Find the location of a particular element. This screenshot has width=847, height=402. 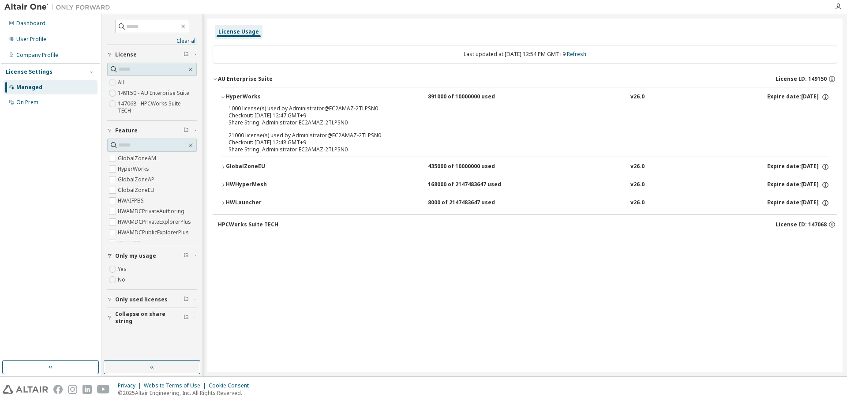

div: 8000 of 2147483647 used is located at coordinates (468, 203).